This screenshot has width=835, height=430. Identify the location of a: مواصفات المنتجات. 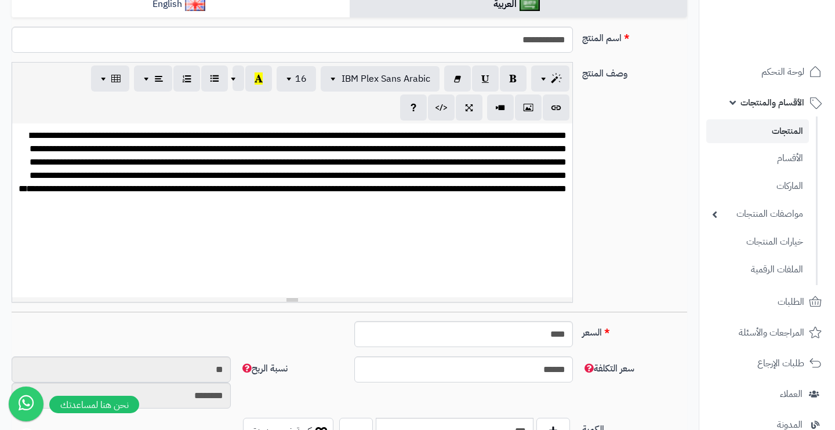
(757, 214).